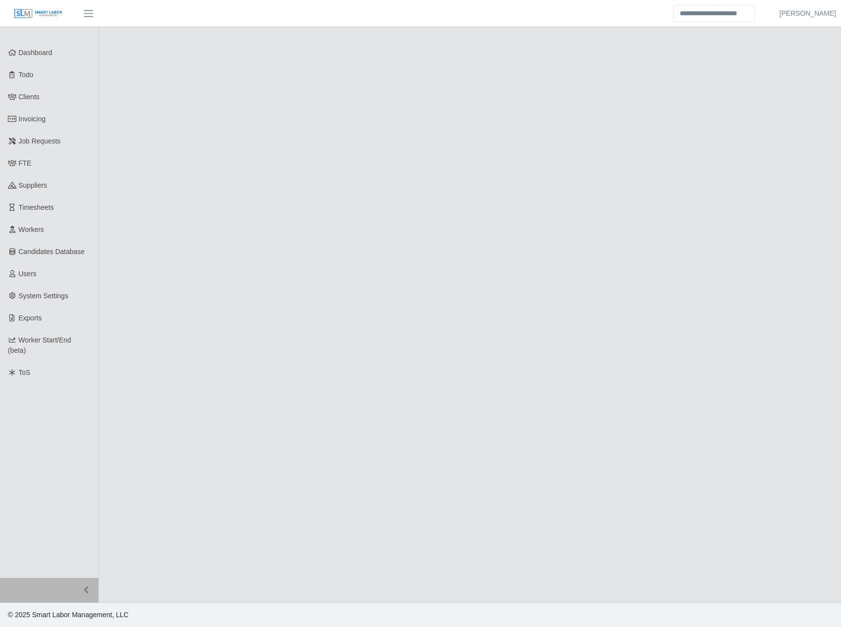 This screenshot has height=627, width=841. What do you see at coordinates (39, 345) in the screenshot?
I see `span: Worker Start/End (beta)` at bounding box center [39, 345].